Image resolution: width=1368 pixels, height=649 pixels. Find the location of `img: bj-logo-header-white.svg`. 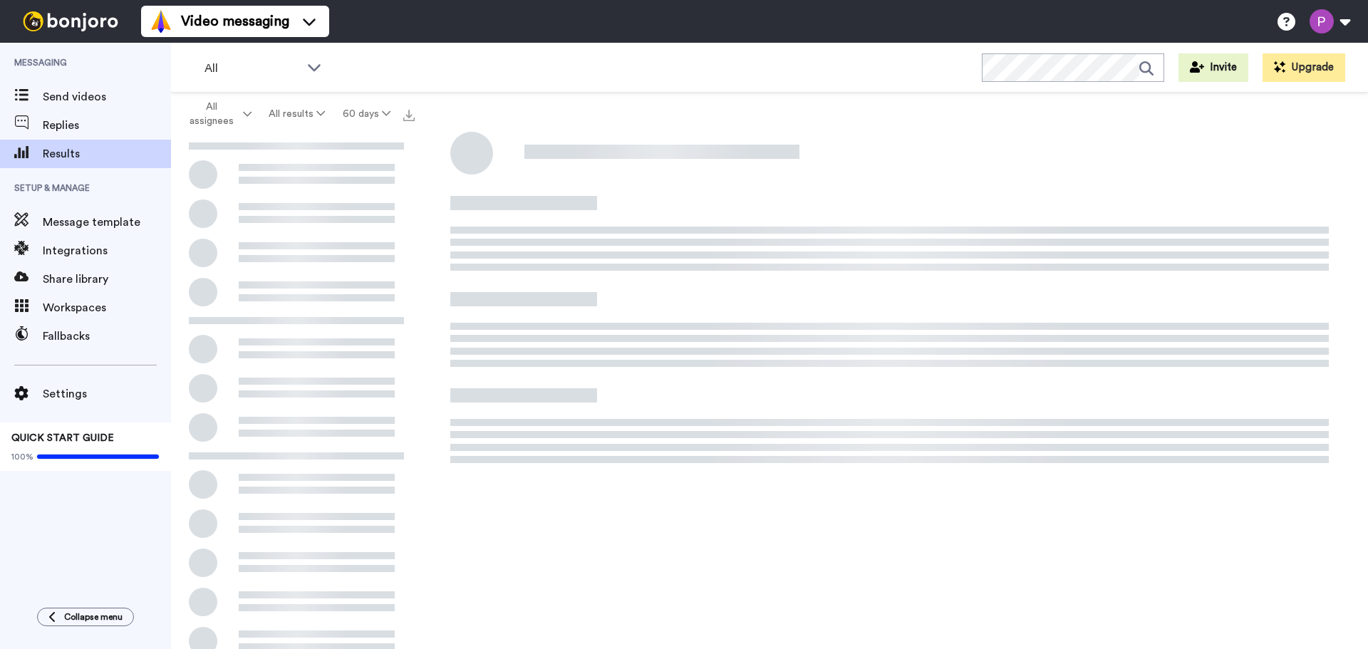

img: bj-logo-header-white.svg is located at coordinates (71, 21).